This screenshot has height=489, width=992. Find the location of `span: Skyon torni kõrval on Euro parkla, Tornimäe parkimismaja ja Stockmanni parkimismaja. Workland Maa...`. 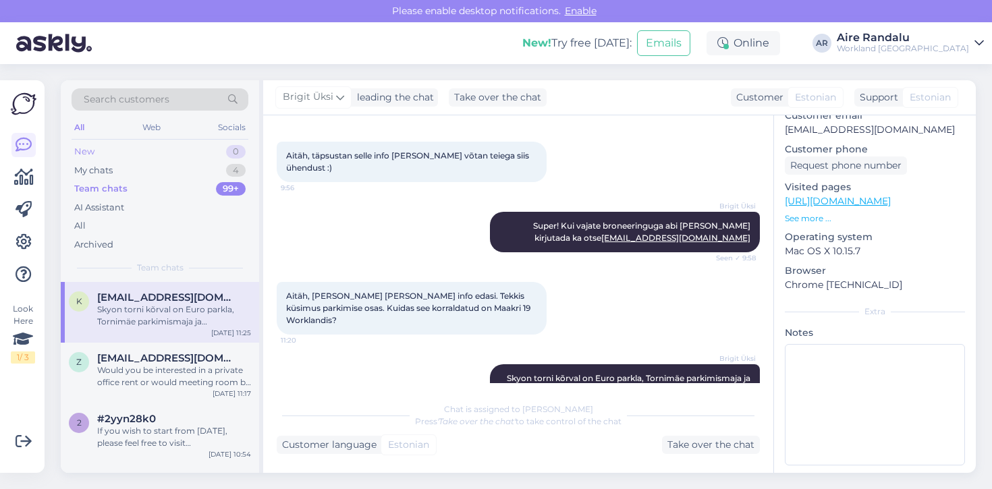

span: Skyon torni kõrval on Euro parkla, Tornimäe parkimismaja ja Stockmanni parkimismaja. Workland Maa... is located at coordinates (626, 390).